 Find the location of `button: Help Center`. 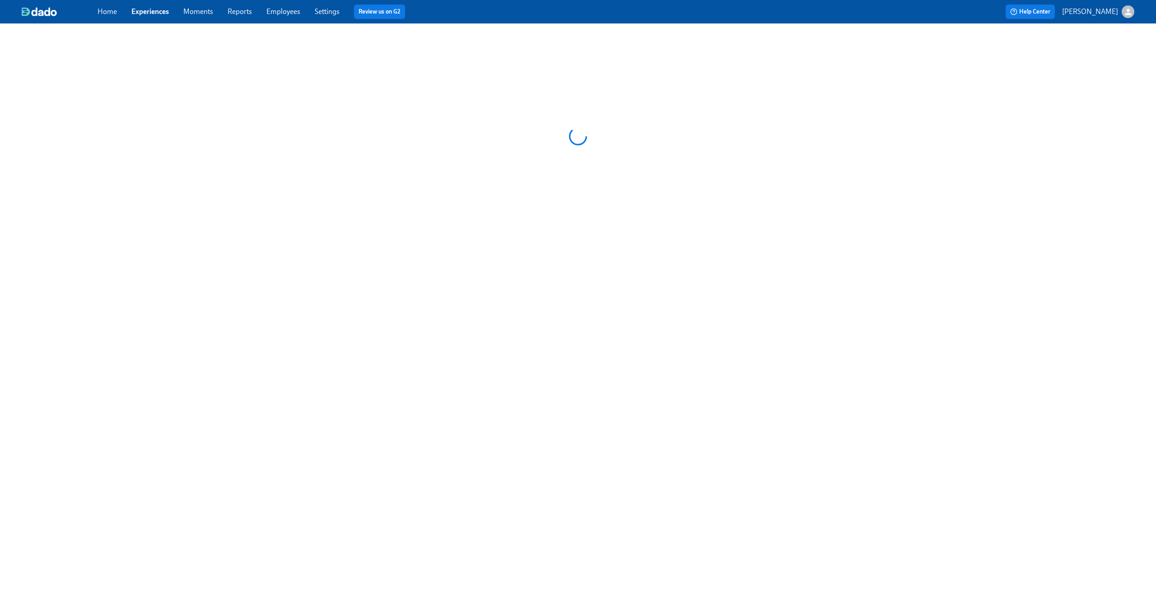

button: Help Center is located at coordinates (1030, 12).